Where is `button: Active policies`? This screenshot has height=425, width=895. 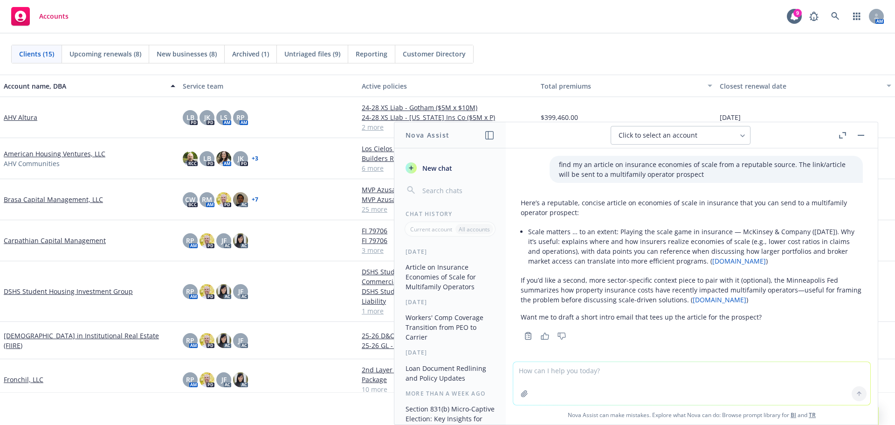
button: Active policies is located at coordinates (448, 86).